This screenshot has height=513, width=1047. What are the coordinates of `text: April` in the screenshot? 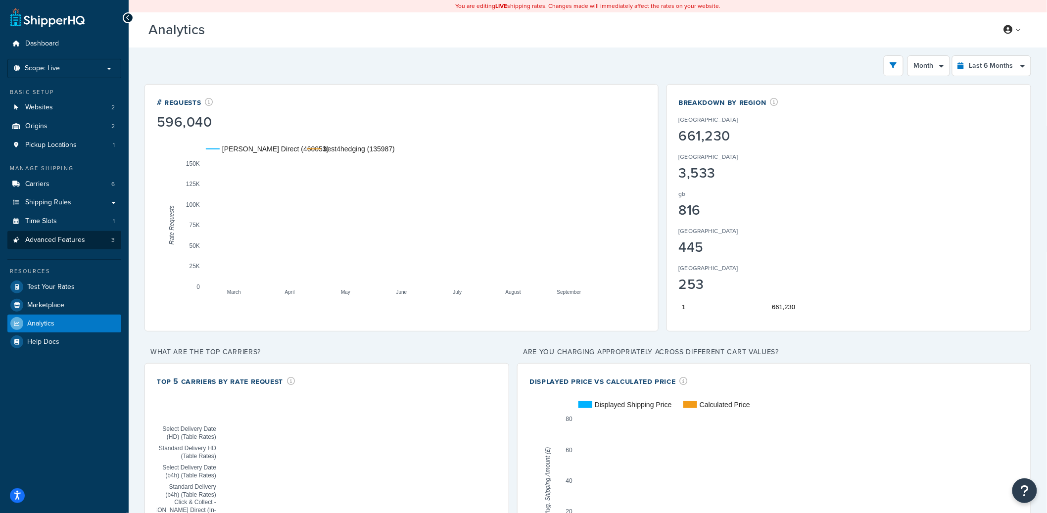 It's located at (290, 292).